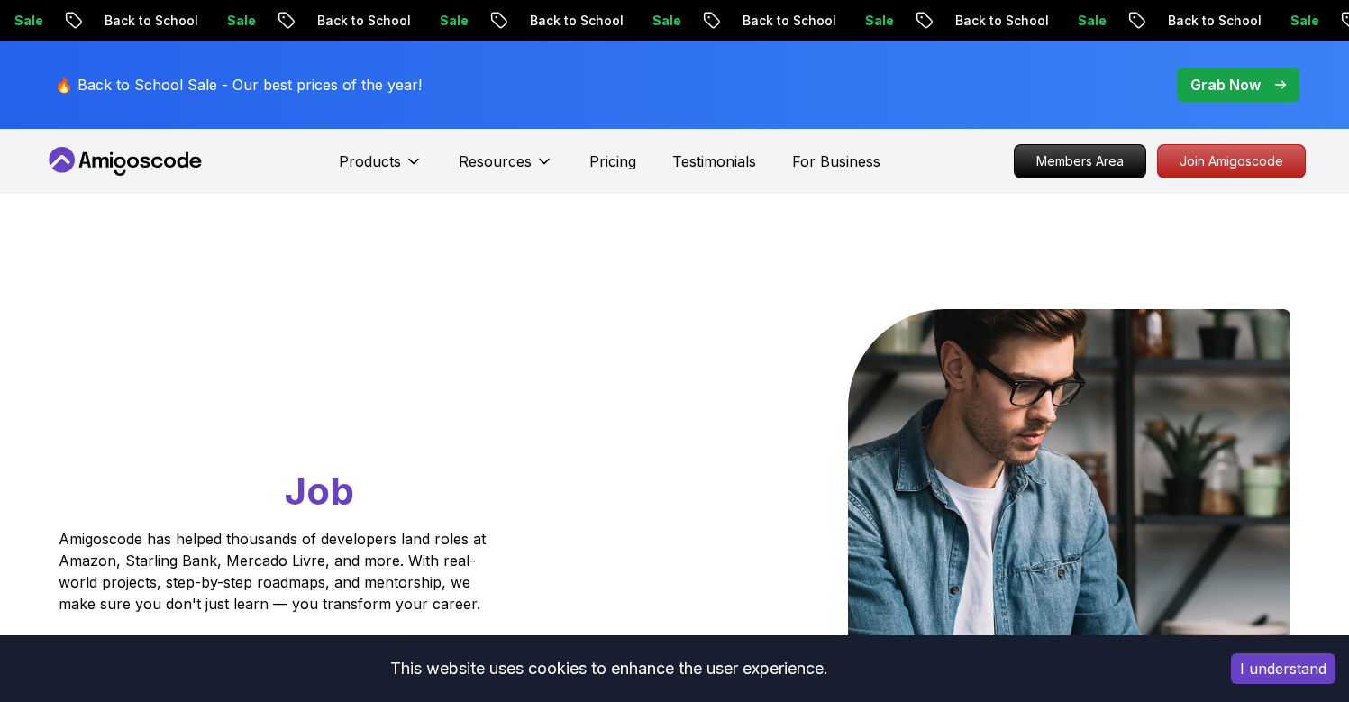 The image size is (1349, 702). I want to click on p: Testimonials, so click(714, 161).